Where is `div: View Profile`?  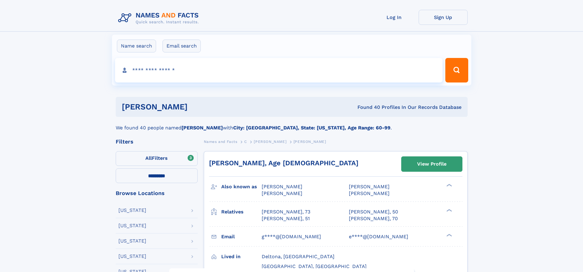
div: View Profile is located at coordinates (432, 164).